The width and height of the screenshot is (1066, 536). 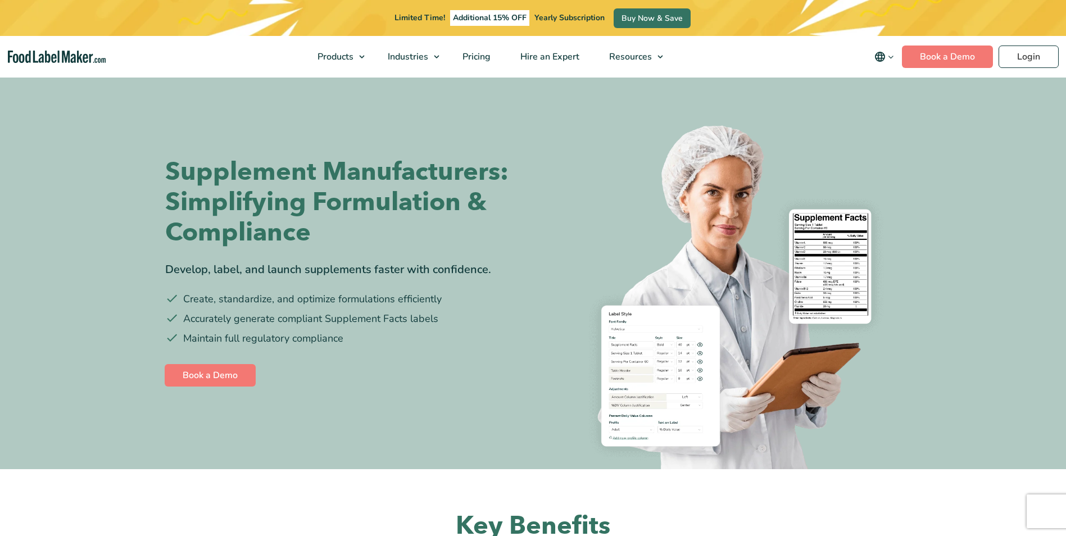 What do you see at coordinates (632, 57) in the screenshot?
I see `a: Resources` at bounding box center [632, 57].